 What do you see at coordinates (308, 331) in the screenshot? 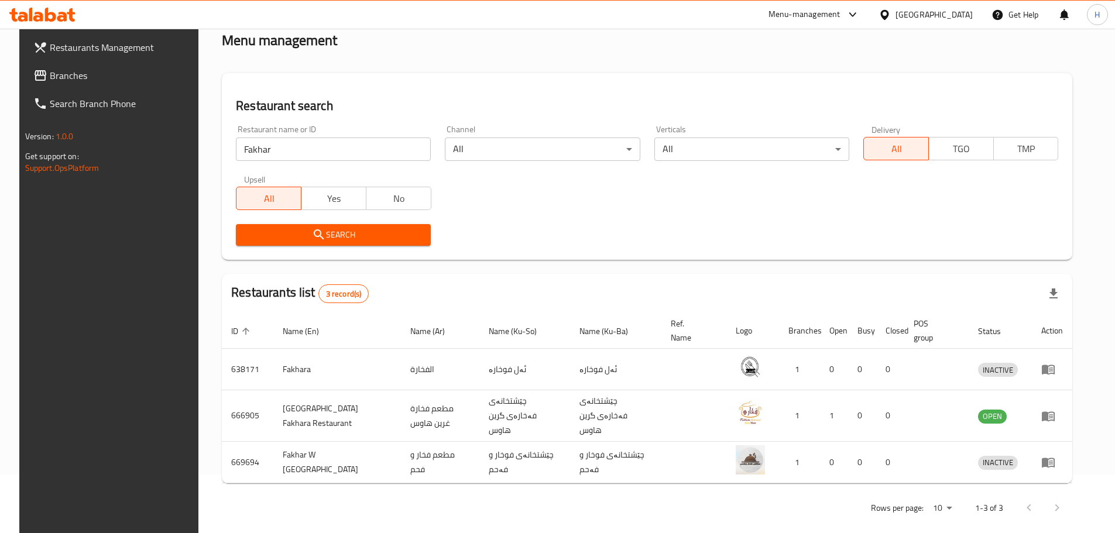
I see `span: Name (En)` at bounding box center [308, 331].